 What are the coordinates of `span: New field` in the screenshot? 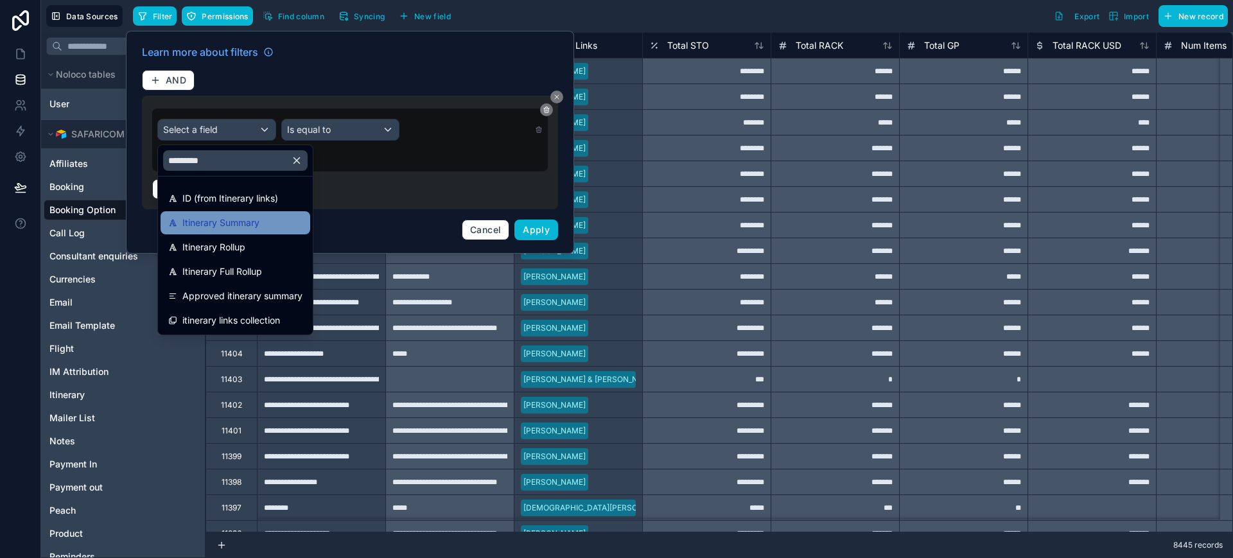 It's located at (432, 16).